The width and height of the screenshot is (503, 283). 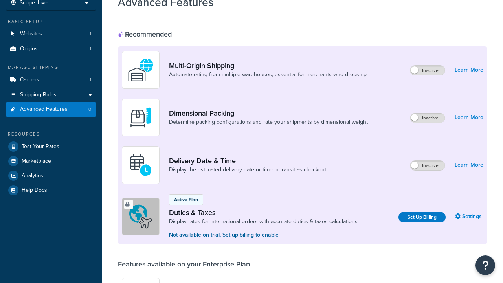 What do you see at coordinates (51, 22) in the screenshot?
I see `div: Basic Setup` at bounding box center [51, 22].